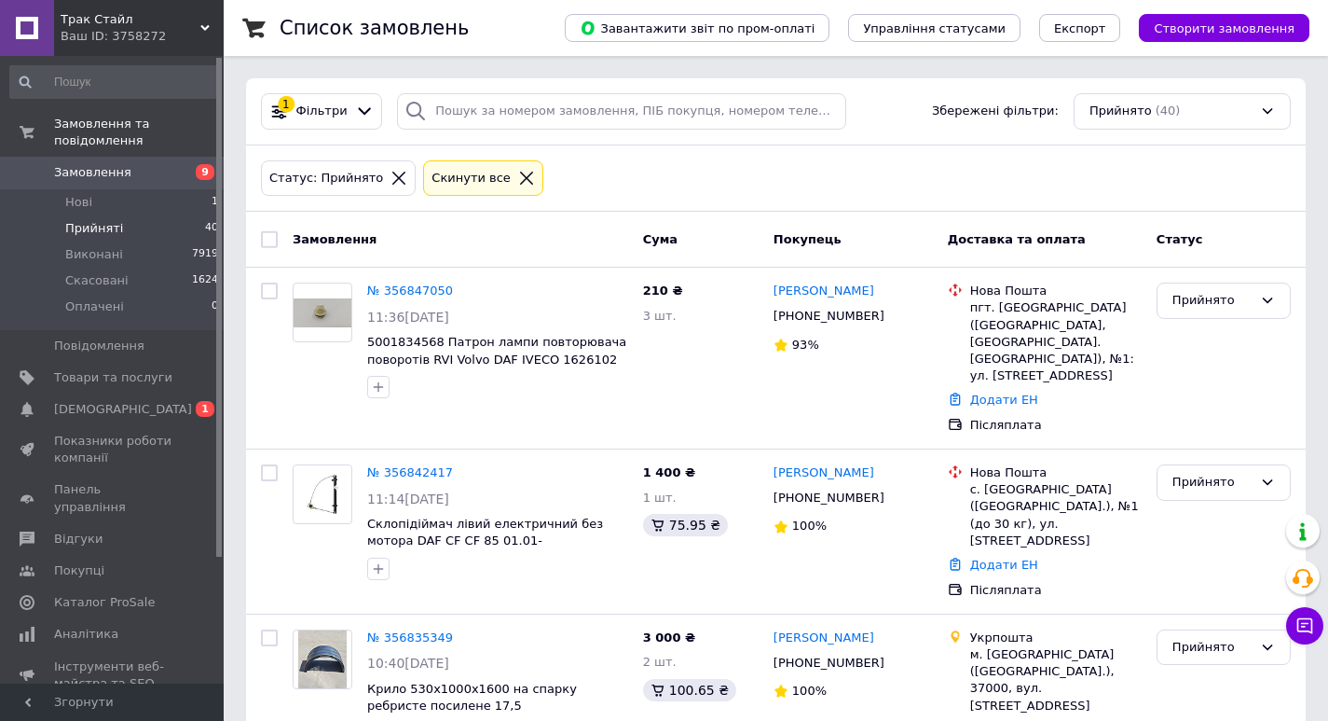  Describe the element at coordinates (497, 359) in the screenshot. I see `a: 5001834568 Патрон лампи повторювача поворотів RVI Volvo DAF IVECO 1626102 20745066` at that location.